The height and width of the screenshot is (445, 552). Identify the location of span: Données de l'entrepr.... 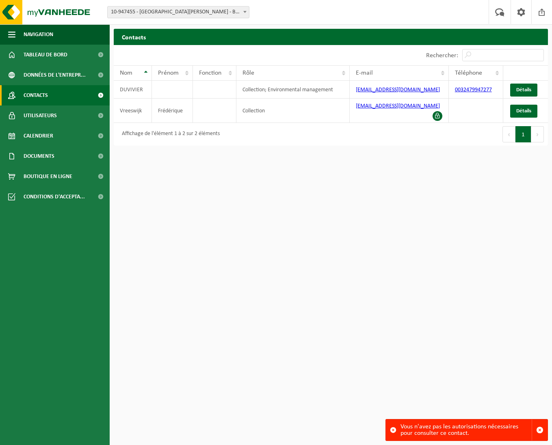
(54, 75).